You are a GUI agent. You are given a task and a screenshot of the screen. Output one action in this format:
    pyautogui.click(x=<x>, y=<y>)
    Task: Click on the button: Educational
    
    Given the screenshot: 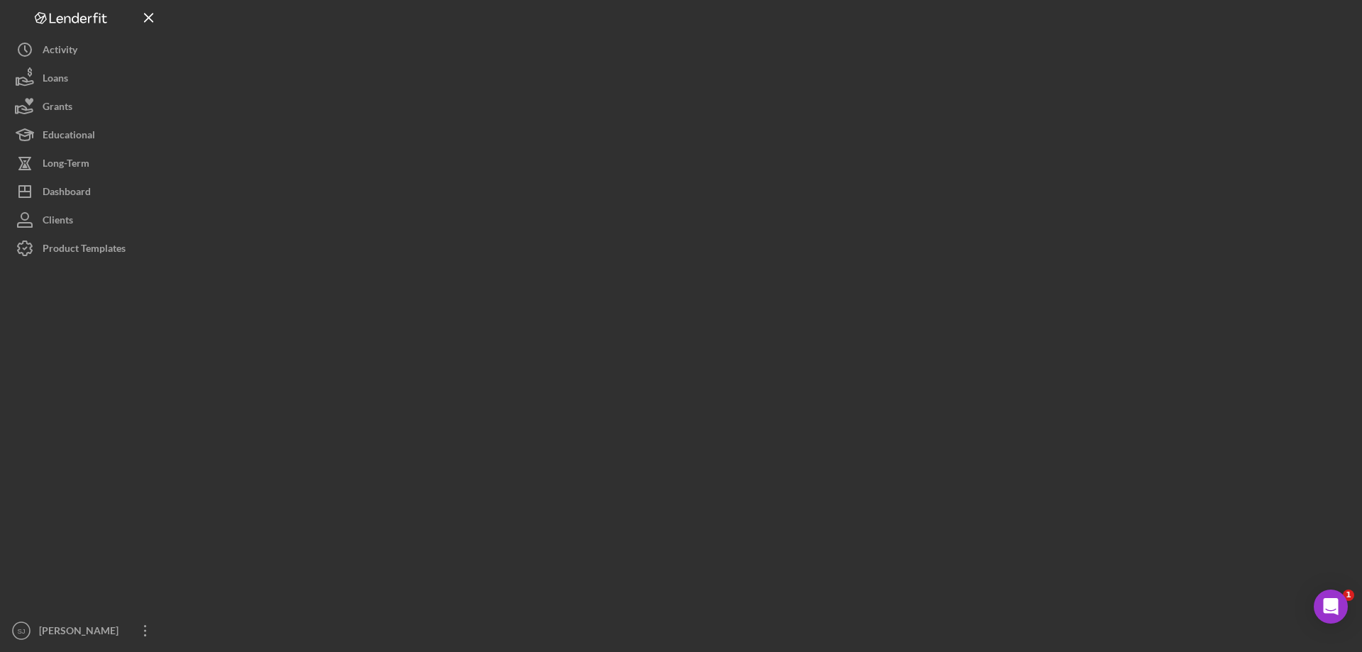 What is the action you would take?
    pyautogui.click(x=85, y=135)
    